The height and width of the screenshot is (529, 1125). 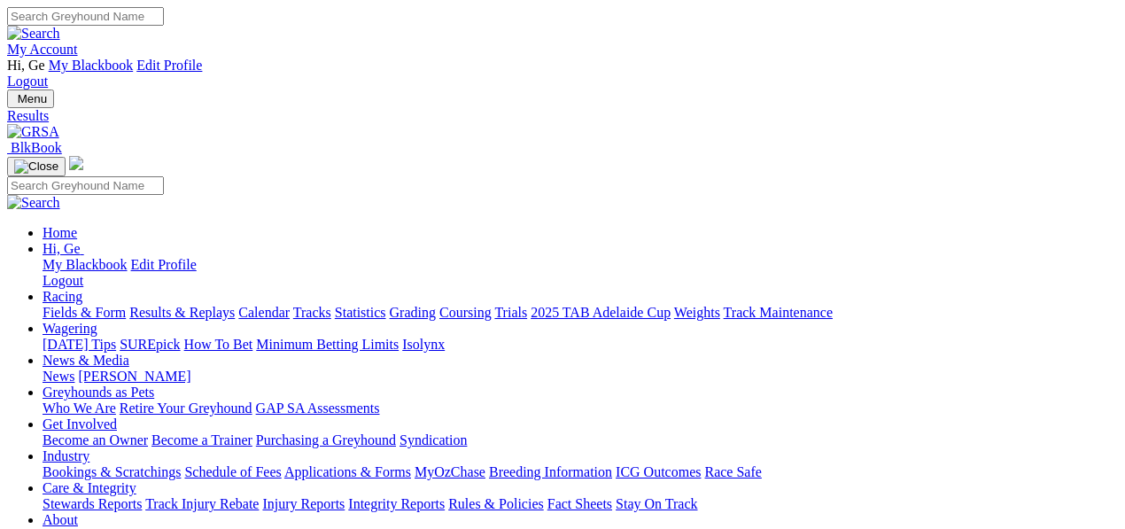 I want to click on span: Menu, so click(x=32, y=98).